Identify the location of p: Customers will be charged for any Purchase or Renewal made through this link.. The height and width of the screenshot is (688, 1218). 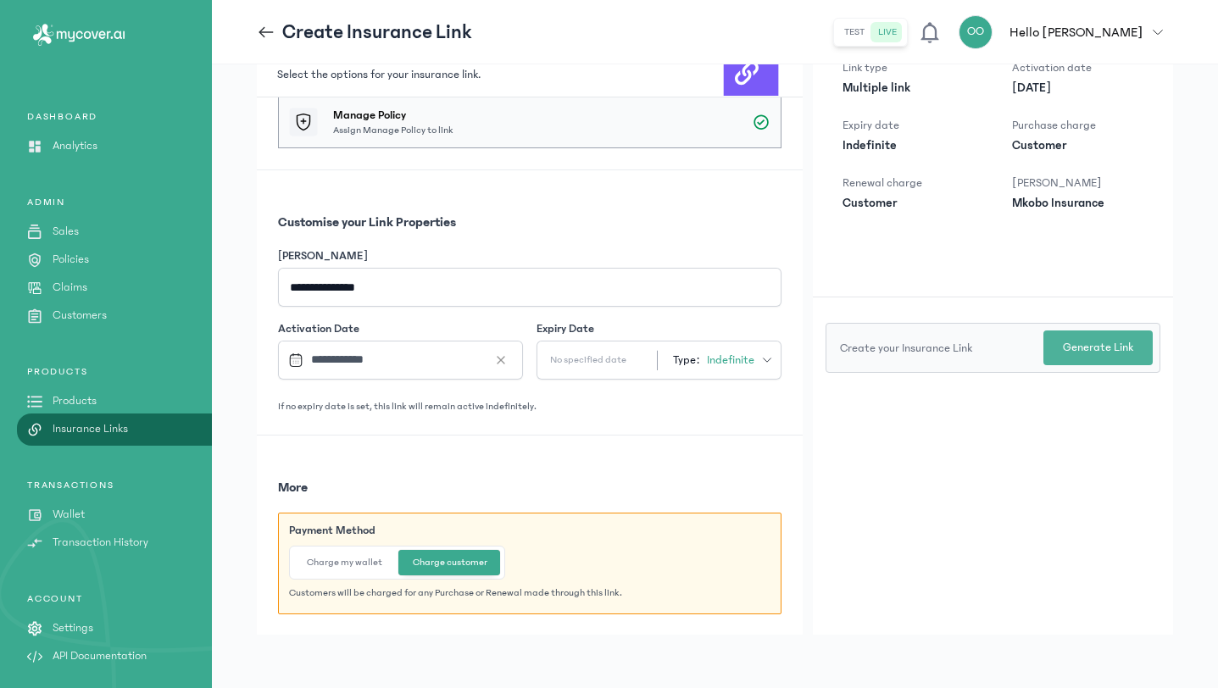
(530, 593).